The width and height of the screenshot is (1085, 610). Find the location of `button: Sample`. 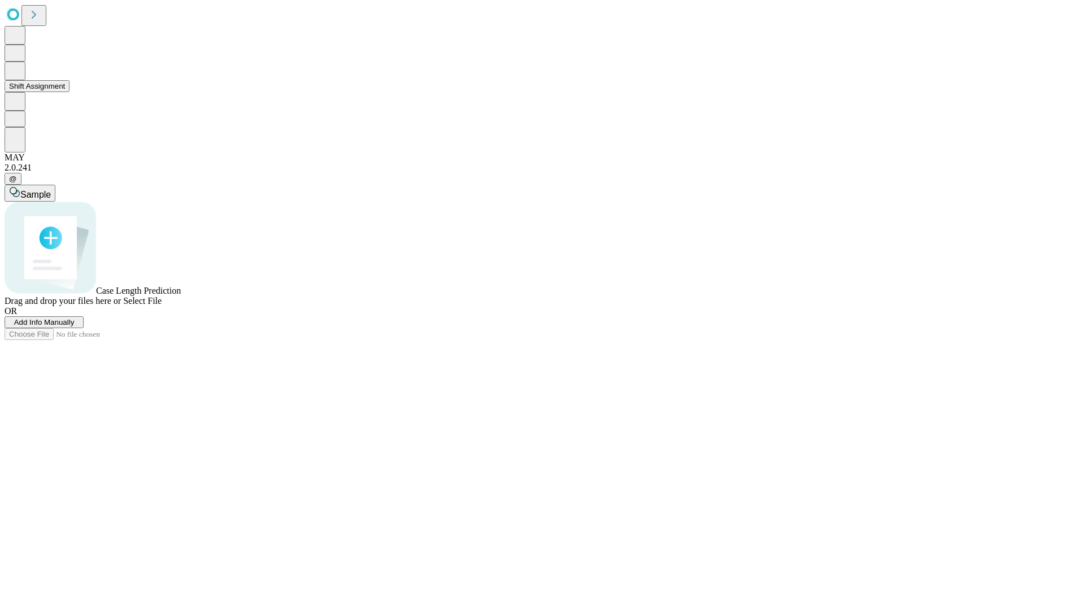

button: Sample is located at coordinates (30, 193).